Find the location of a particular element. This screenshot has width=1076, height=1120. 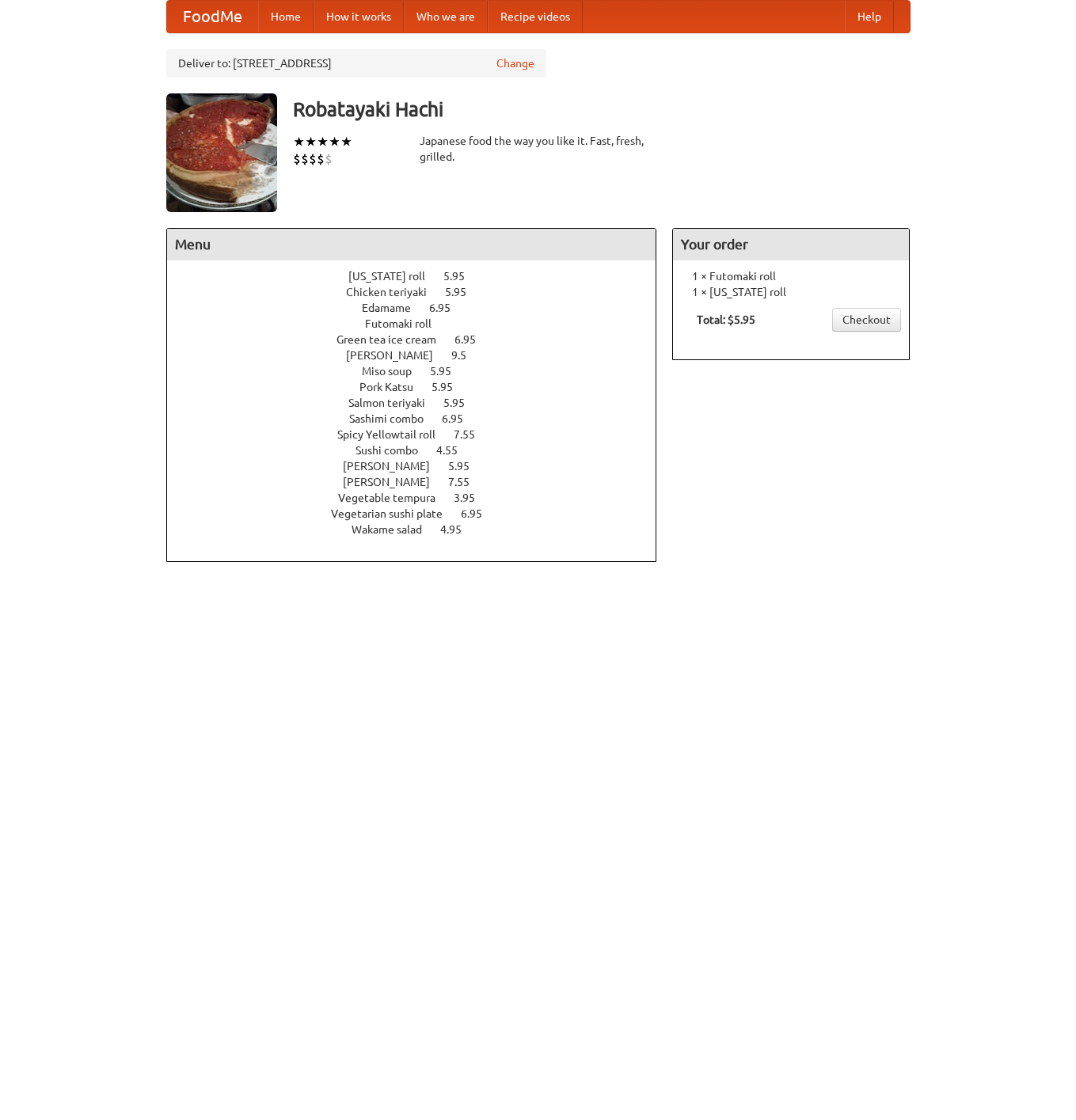

span: 3.95 is located at coordinates (472, 498).